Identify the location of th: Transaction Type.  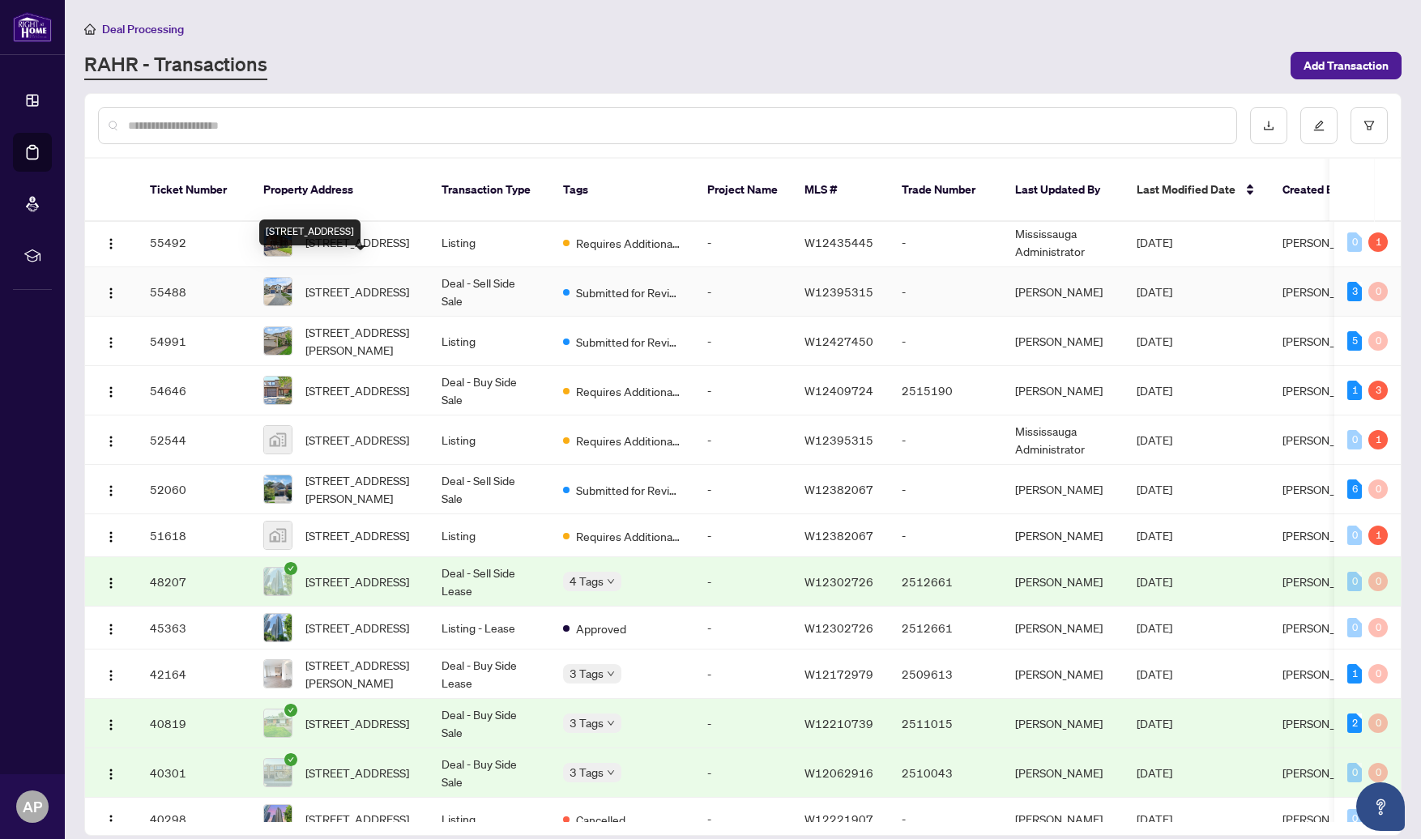
(489, 190).